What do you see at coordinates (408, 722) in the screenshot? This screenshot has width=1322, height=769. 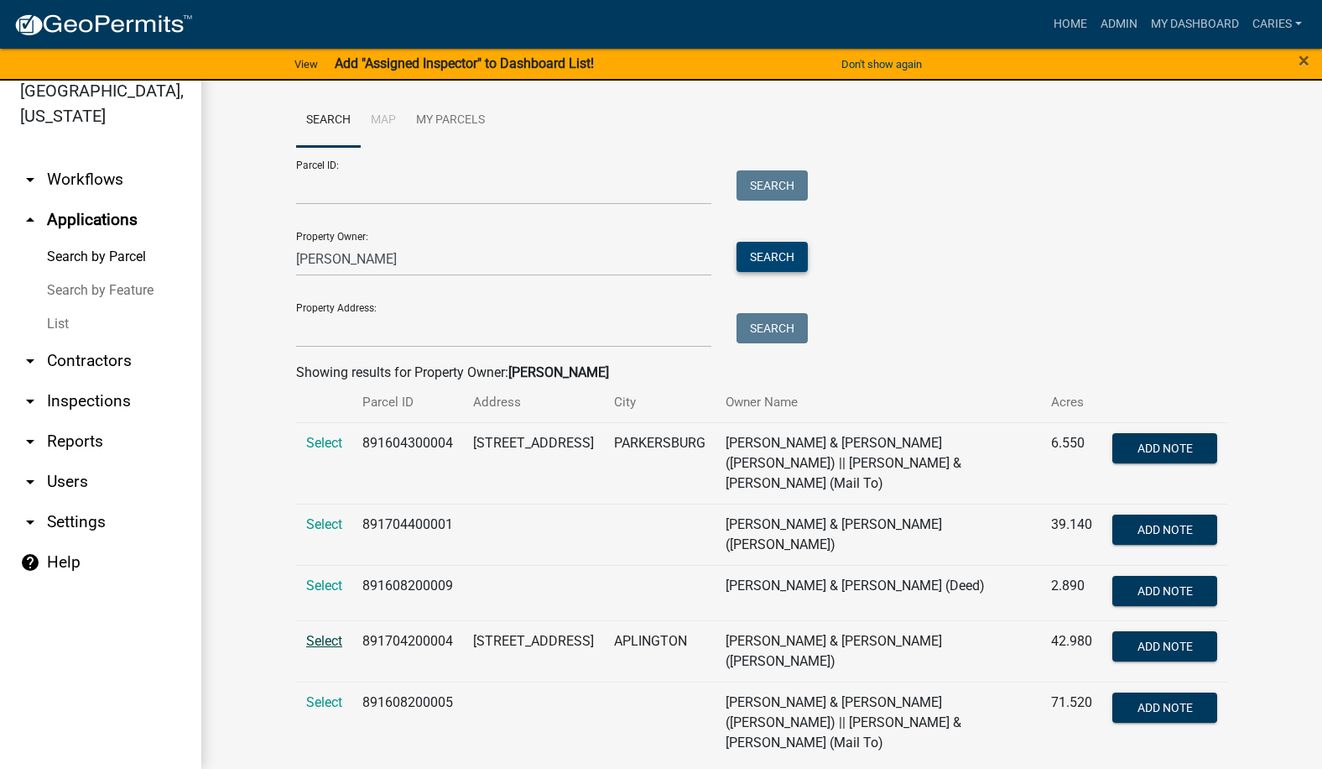 I see `td: 891608200005` at bounding box center [408, 722].